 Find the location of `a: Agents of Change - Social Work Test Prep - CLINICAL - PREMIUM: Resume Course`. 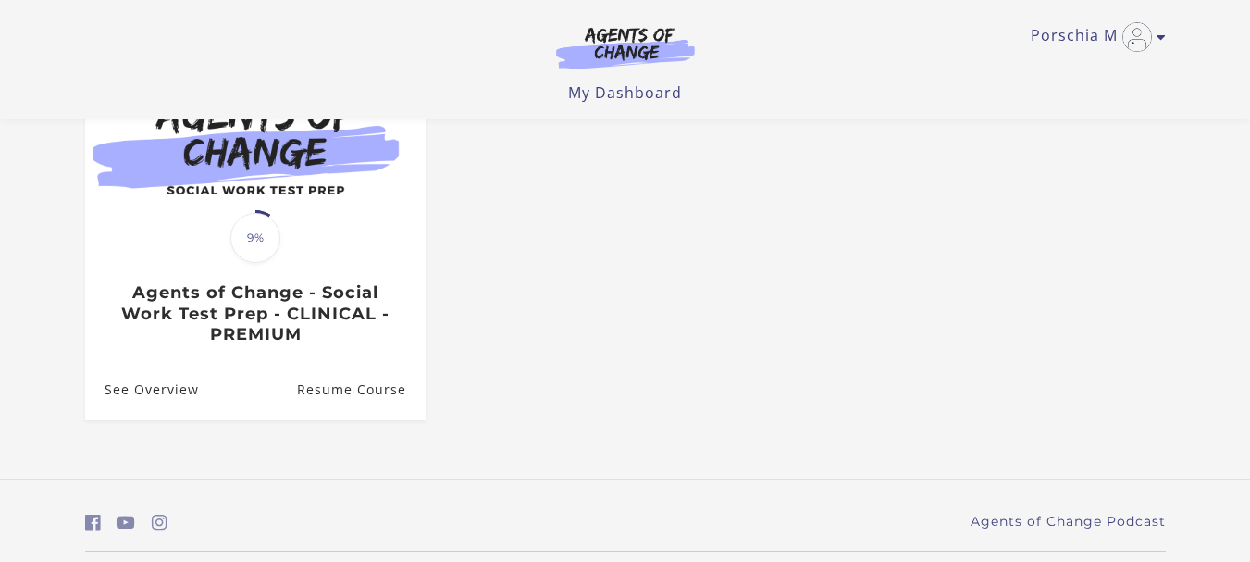

a: Agents of Change - Social Work Test Prep - CLINICAL - PREMIUM: Resume Course is located at coordinates (360, 389).